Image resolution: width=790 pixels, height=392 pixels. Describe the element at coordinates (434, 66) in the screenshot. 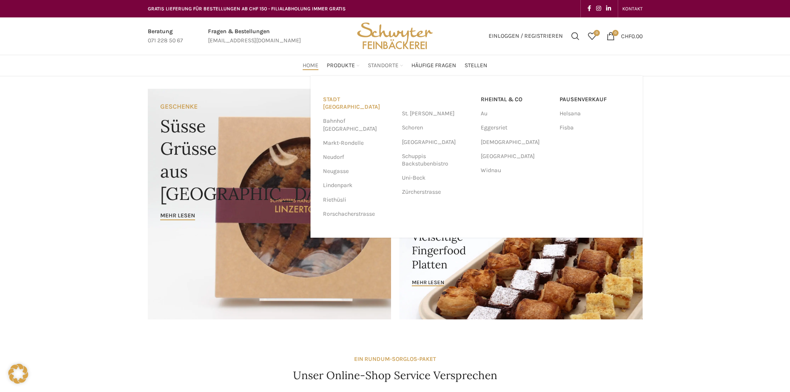

I see `a: Häufige Fragen` at that location.